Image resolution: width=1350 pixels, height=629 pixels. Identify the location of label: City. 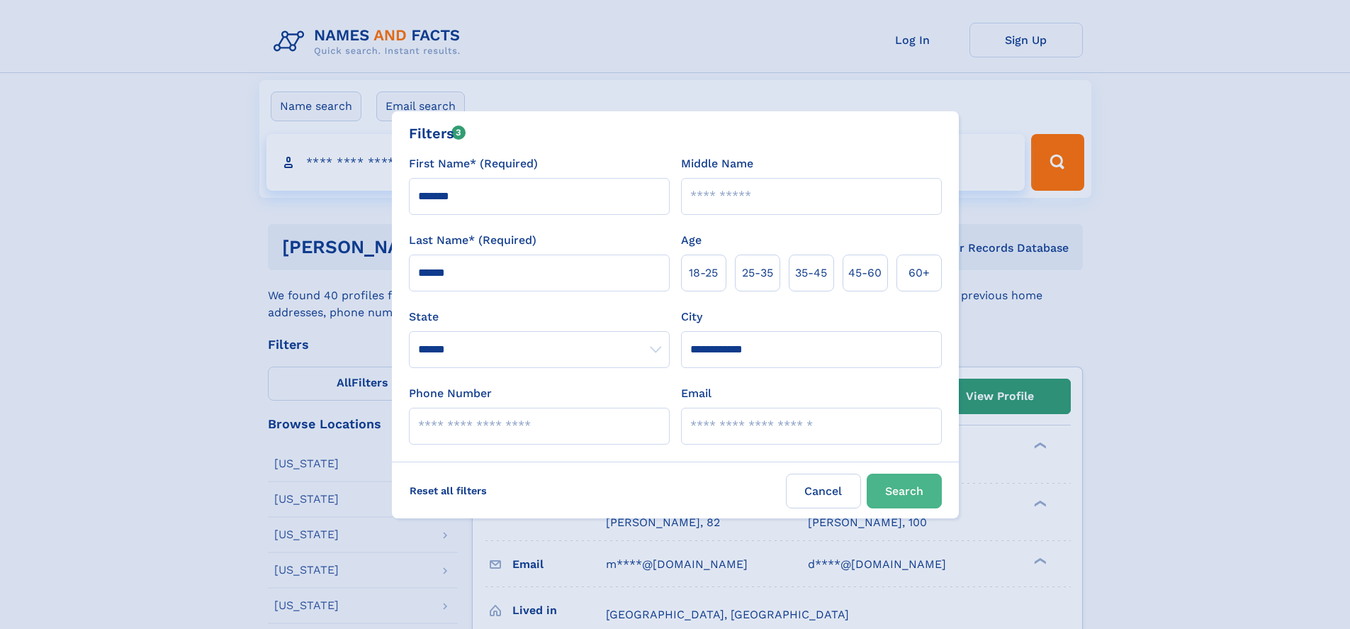
(692, 317).